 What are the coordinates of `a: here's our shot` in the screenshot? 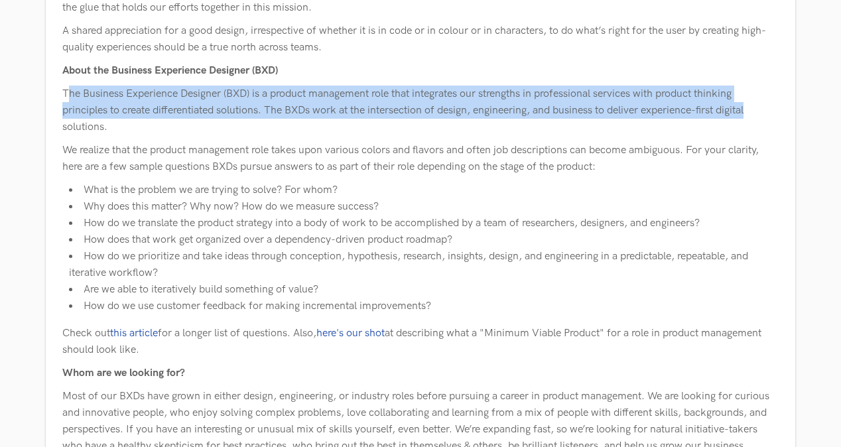 It's located at (350, 333).